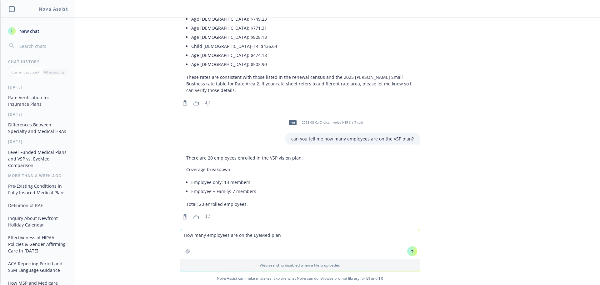 The height and width of the screenshot is (285, 600). Describe the element at coordinates (368, 278) in the screenshot. I see `a: BI` at that location.